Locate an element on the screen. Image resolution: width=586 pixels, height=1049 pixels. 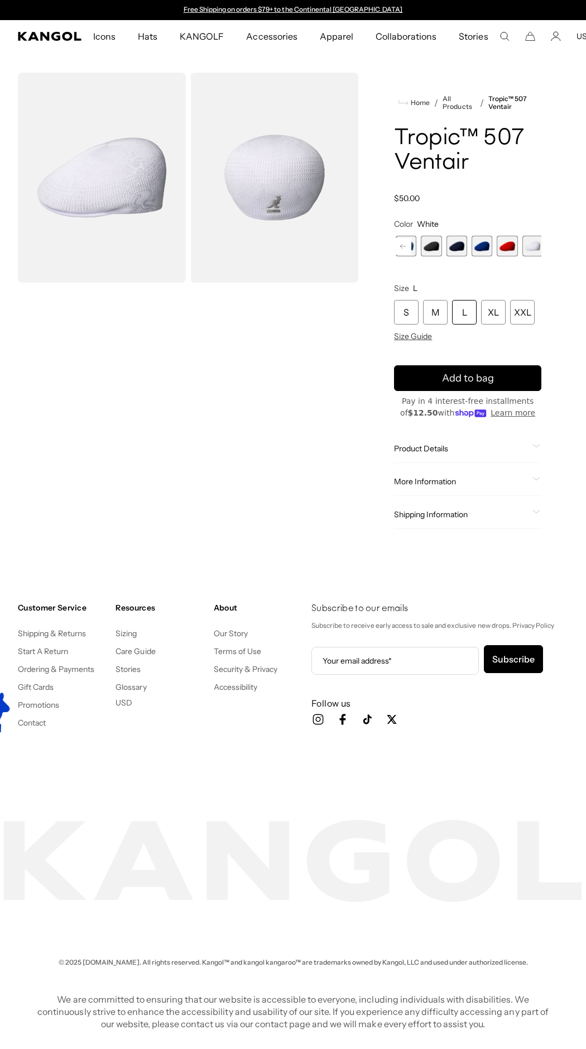
span: Size Guide is located at coordinates (413, 336).